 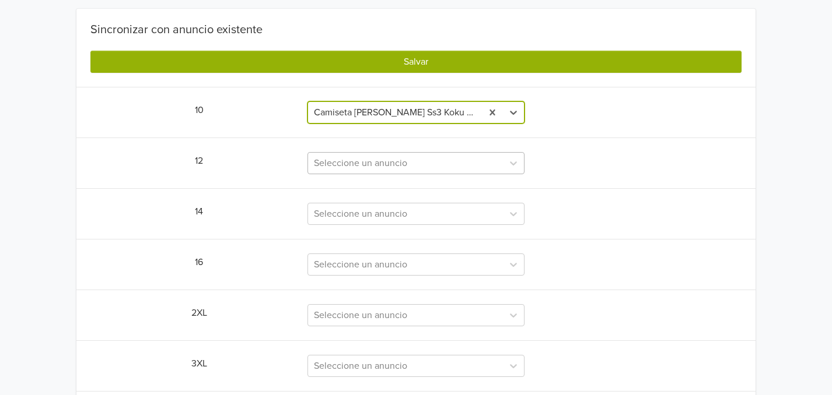 What do you see at coordinates (199, 316) in the screenshot?
I see `div: 2XL` at bounding box center [199, 316].